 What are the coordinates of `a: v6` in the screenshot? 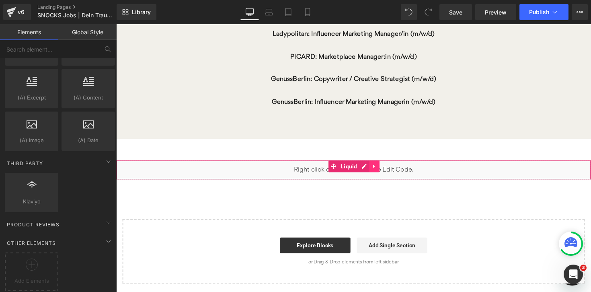 It's located at (17, 12).